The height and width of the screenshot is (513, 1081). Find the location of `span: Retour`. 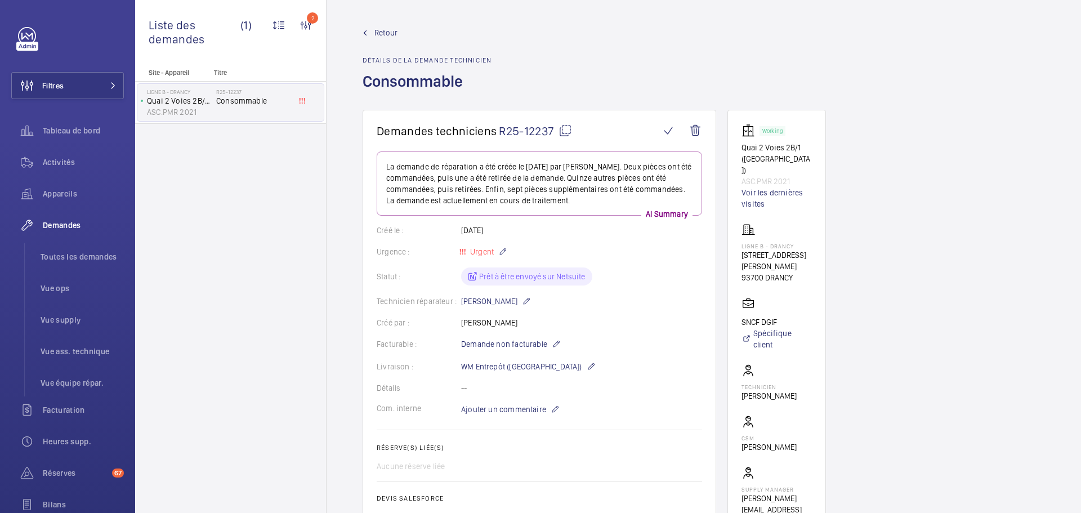

span: Retour is located at coordinates (386, 33).